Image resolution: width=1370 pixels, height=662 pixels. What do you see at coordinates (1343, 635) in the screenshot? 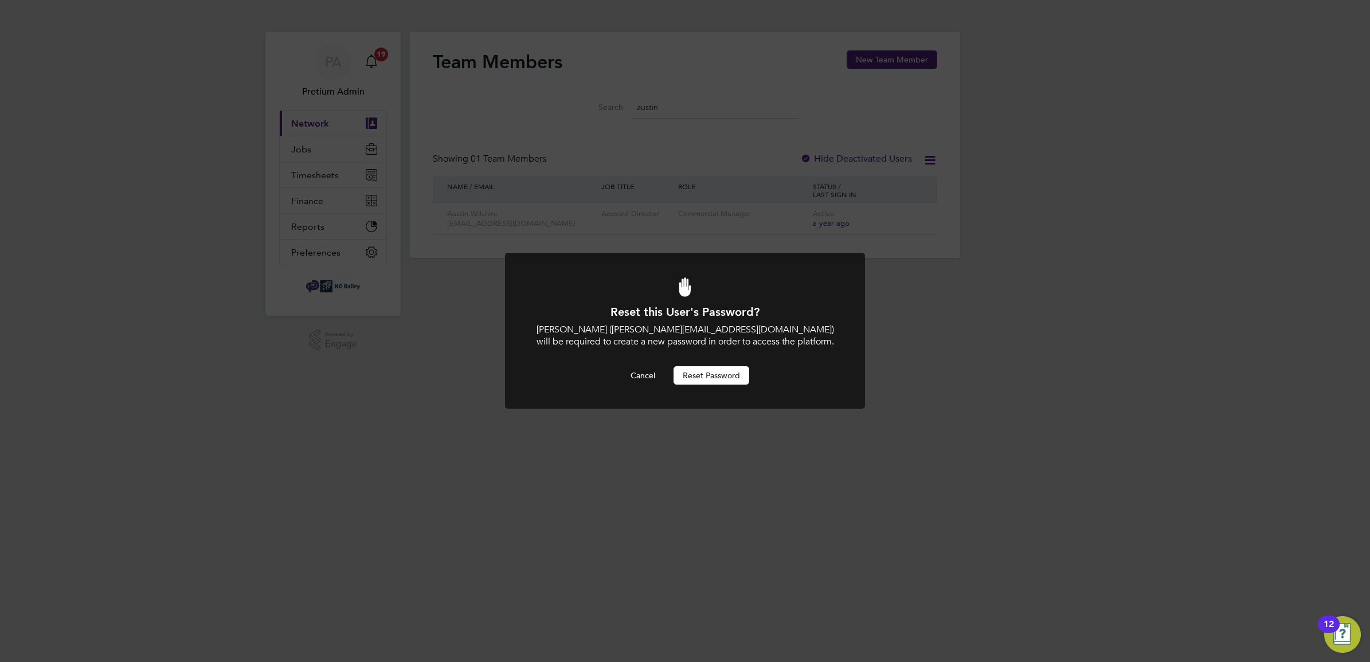
I see `button: Open Resource Center, 12 new notifications` at bounding box center [1343, 635].